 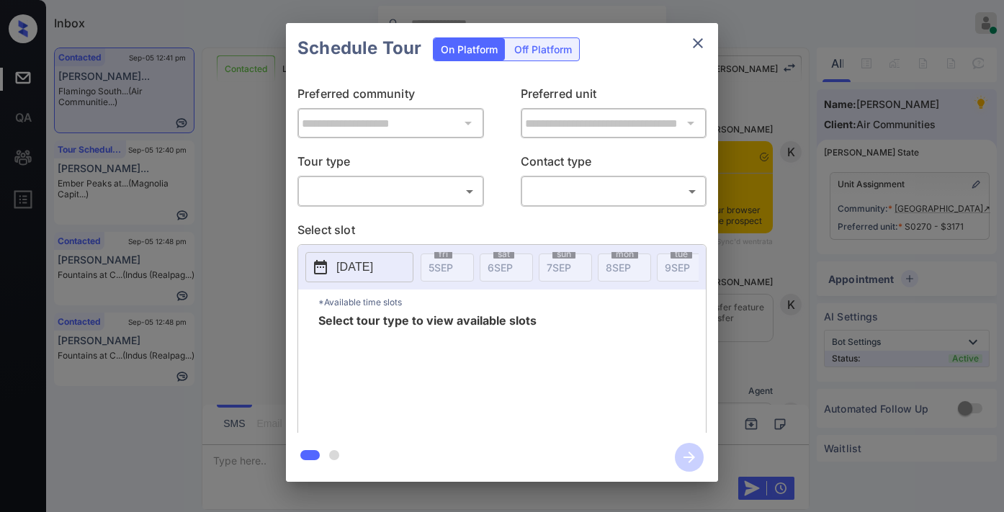 I want to click on button: close, so click(x=698, y=43).